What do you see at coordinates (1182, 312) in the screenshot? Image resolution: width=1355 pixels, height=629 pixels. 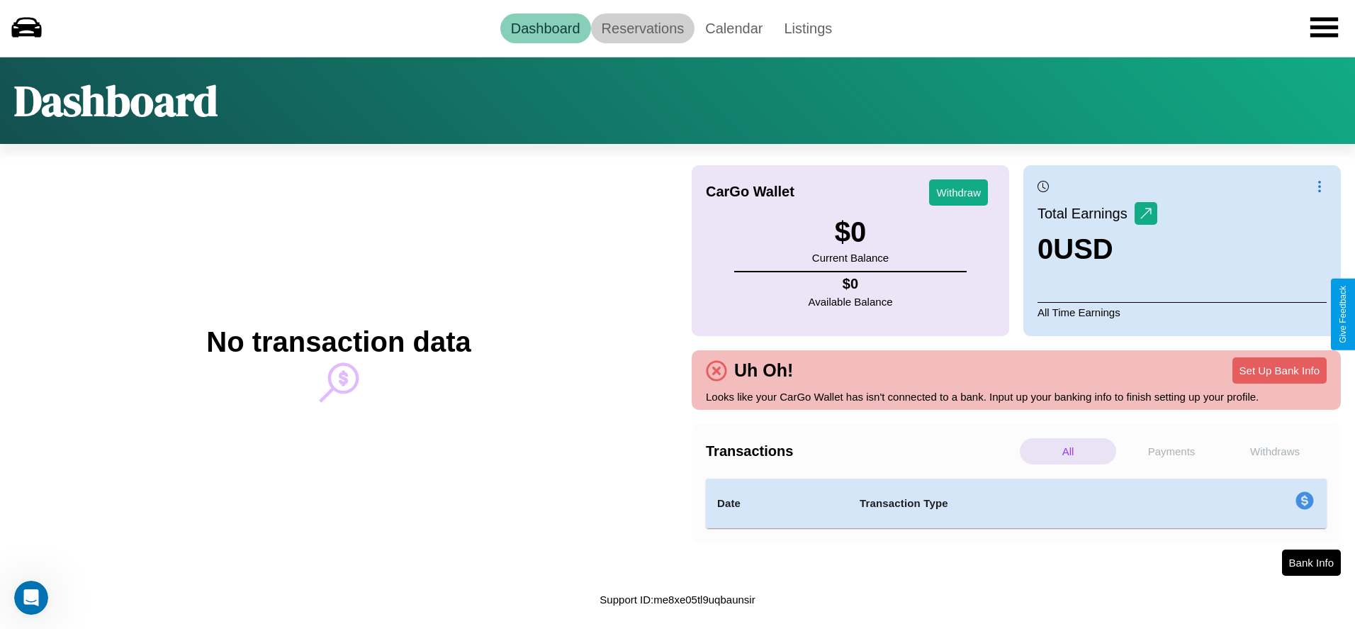 I see `p: All Time Earnings` at bounding box center [1182, 312].